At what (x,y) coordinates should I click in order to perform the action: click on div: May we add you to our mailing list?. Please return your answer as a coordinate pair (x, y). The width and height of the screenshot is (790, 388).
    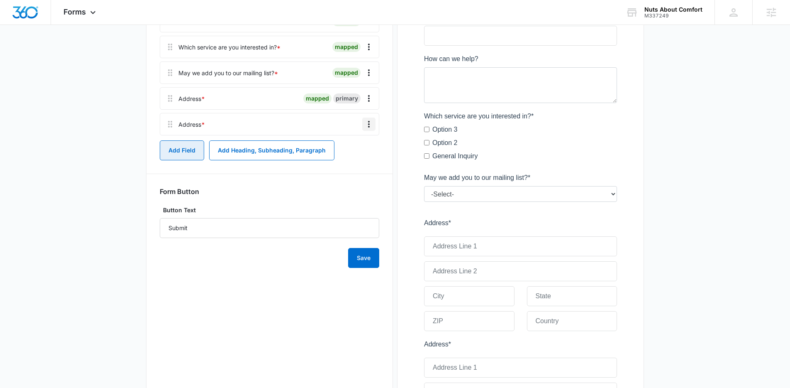
    Looking at the image, I should click on (228, 73).